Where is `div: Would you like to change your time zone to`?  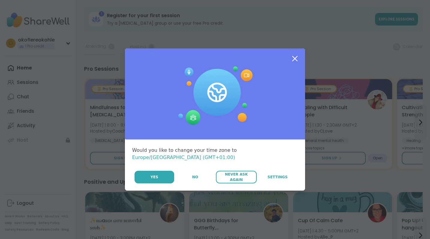
div: Would you like to change your time zone to is located at coordinates (215, 154).